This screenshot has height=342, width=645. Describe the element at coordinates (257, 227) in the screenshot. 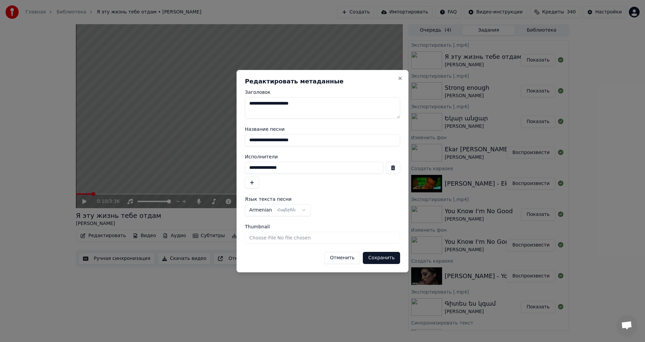

I see `span: Thumbnail` at that location.